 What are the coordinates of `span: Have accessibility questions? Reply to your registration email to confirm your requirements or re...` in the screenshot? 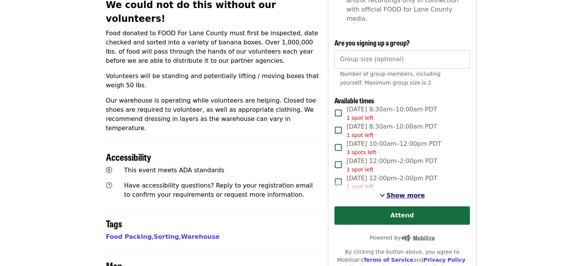 It's located at (218, 190).